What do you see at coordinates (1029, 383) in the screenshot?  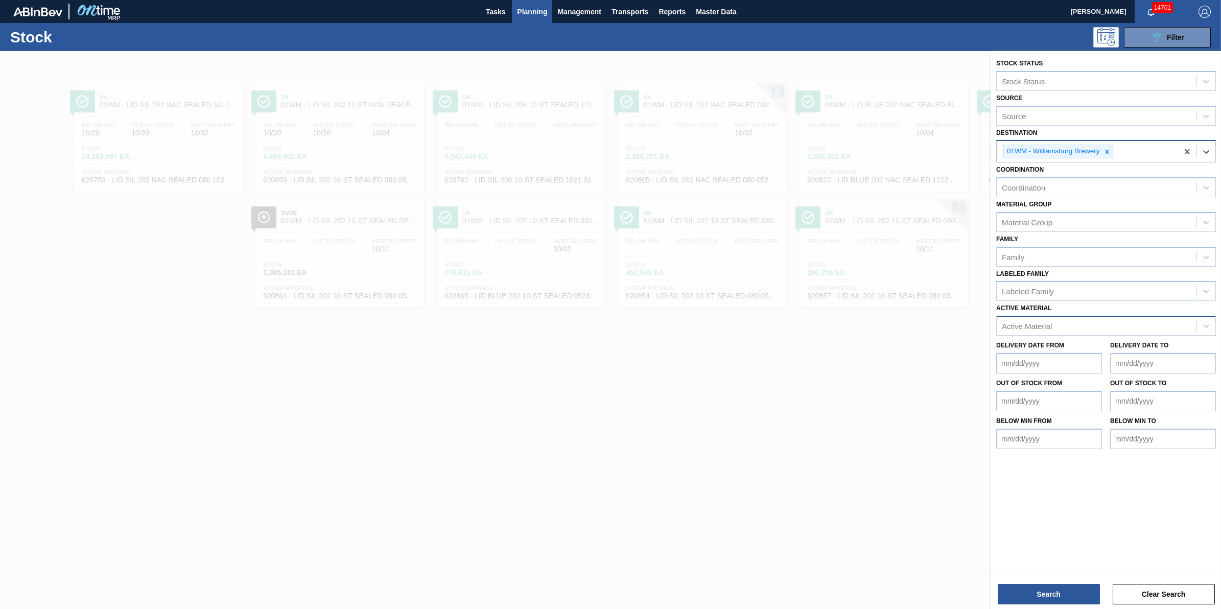 I see `label: Out of Stock from` at bounding box center [1029, 383].